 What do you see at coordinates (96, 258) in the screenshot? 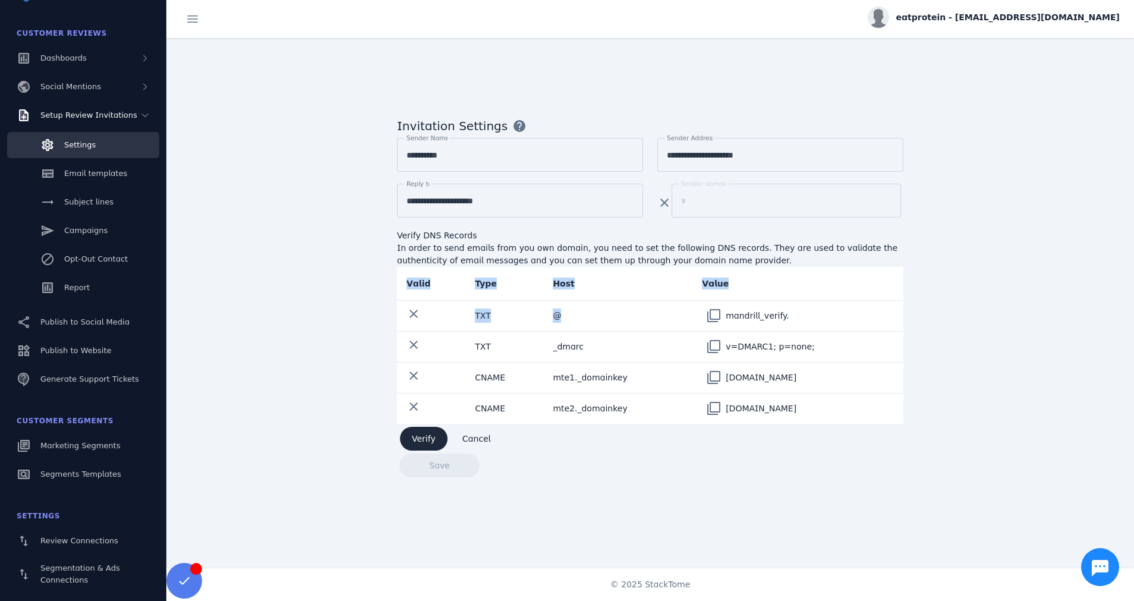
I see `span: Opt-Out Contact` at bounding box center [96, 258].